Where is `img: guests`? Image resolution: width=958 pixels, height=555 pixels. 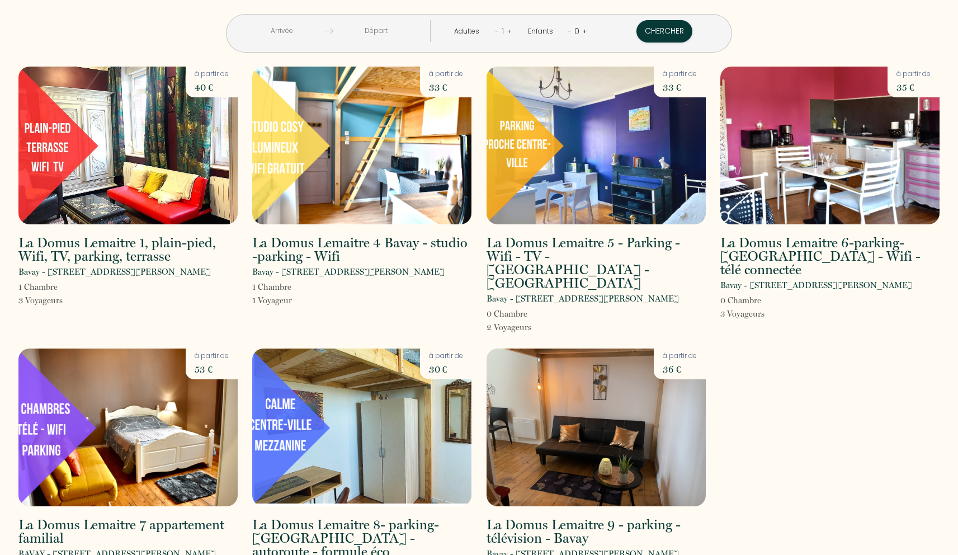 img: guests is located at coordinates (329, 31).